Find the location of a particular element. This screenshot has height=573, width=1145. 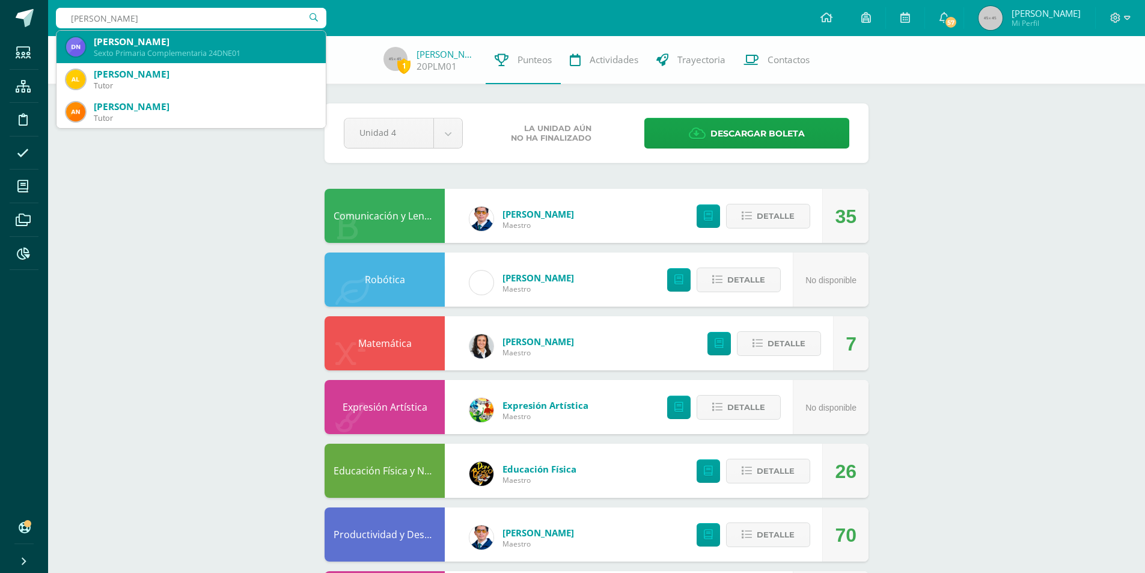

div: Robótica is located at coordinates (385, 280).